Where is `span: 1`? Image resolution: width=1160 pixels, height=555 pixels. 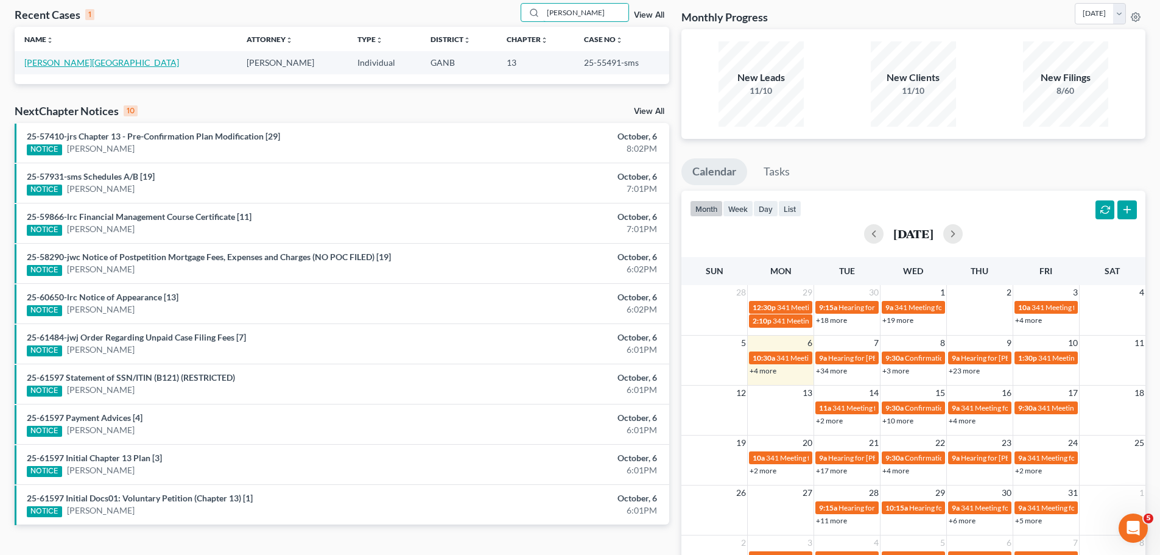 span: 1 is located at coordinates (1141, 492).